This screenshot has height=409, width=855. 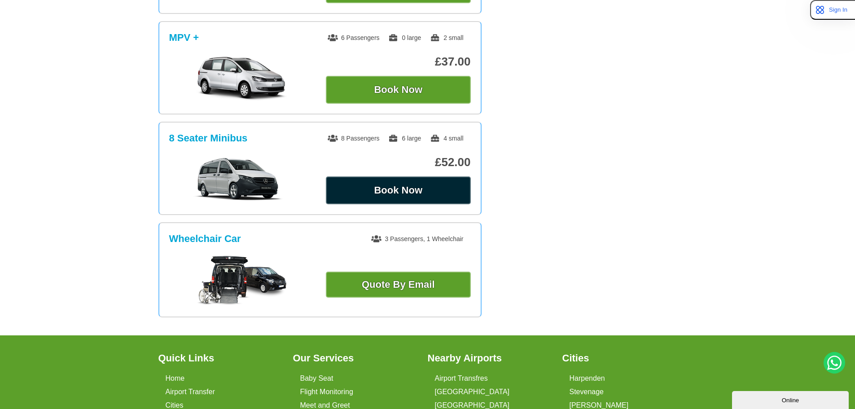 I want to click on span: 2 small, so click(x=447, y=38).